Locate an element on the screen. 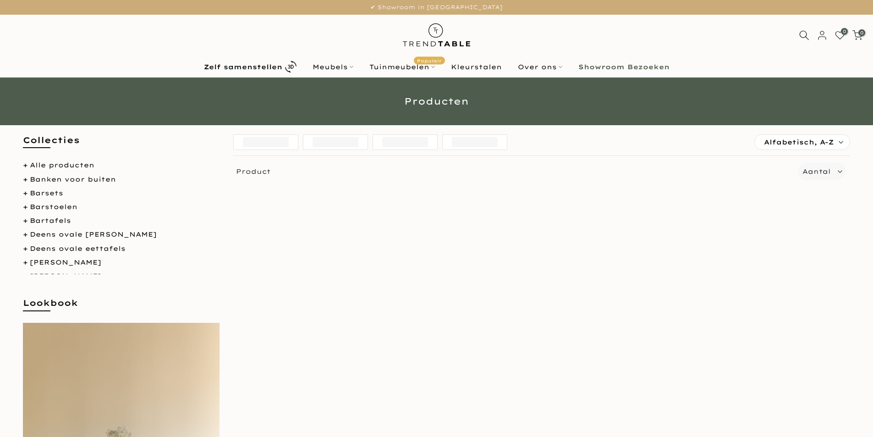 The image size is (873, 437). label: Aantal is located at coordinates (816, 171).